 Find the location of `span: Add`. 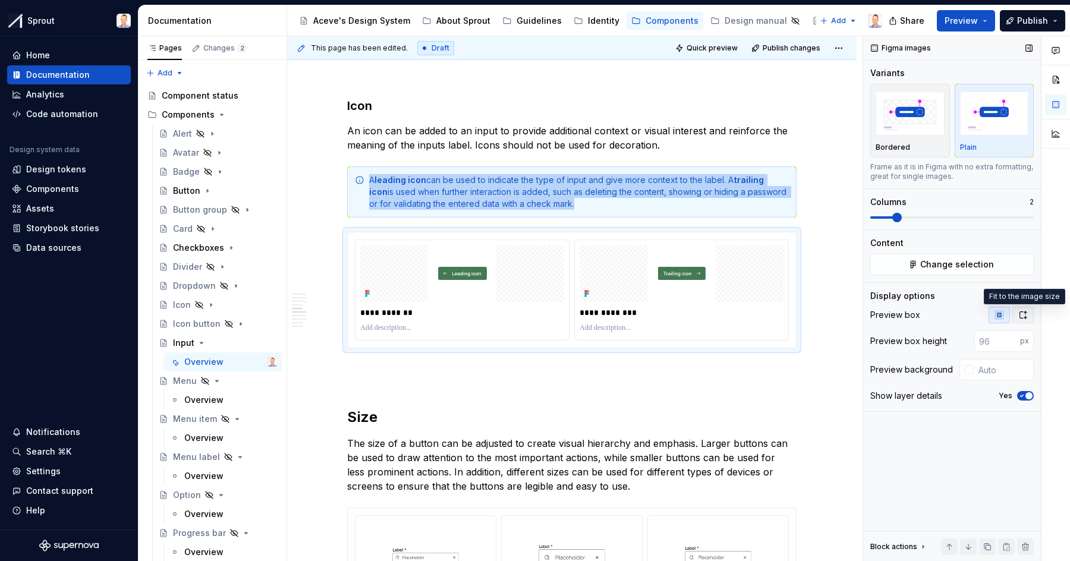

span: Add is located at coordinates (838, 21).